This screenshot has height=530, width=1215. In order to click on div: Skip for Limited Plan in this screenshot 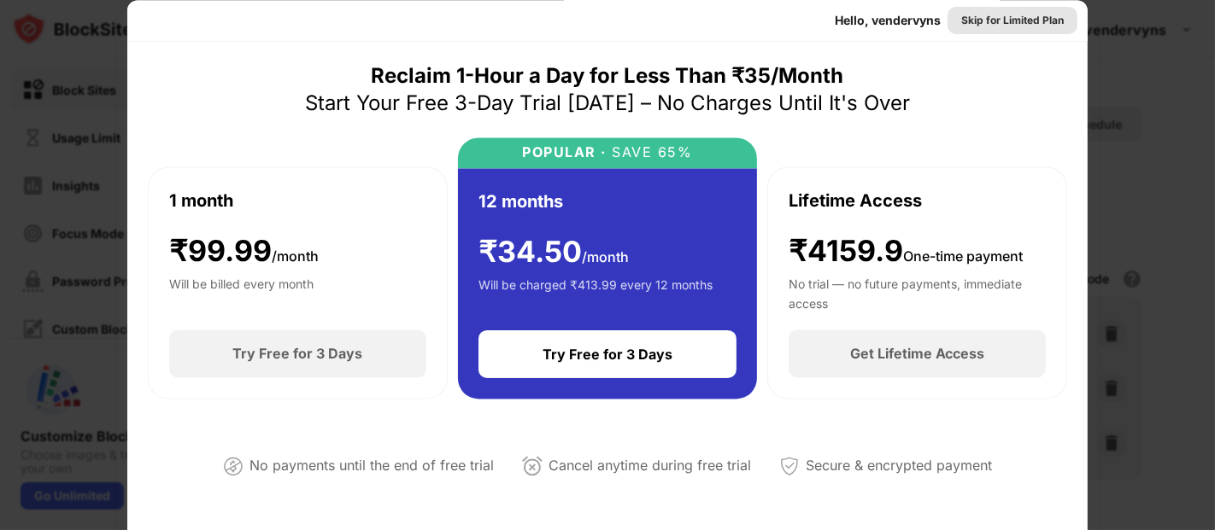, I will do `click(1012, 21)`.